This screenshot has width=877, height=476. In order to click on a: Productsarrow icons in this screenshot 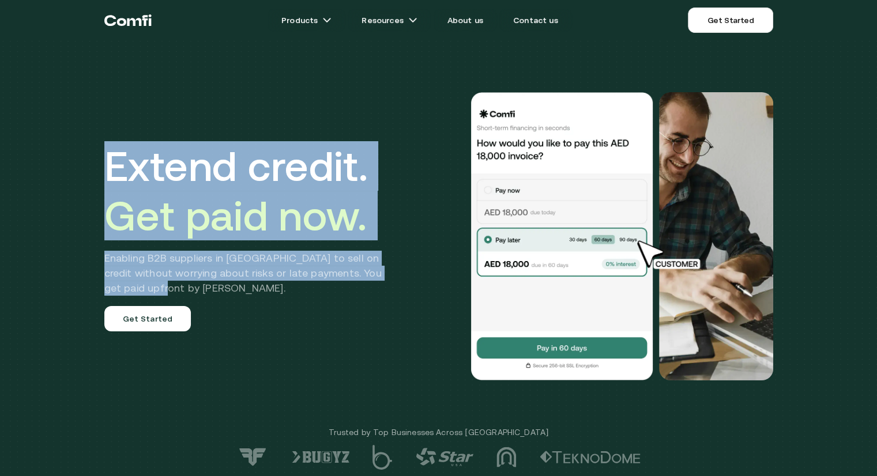, I will do `click(306, 20)`.